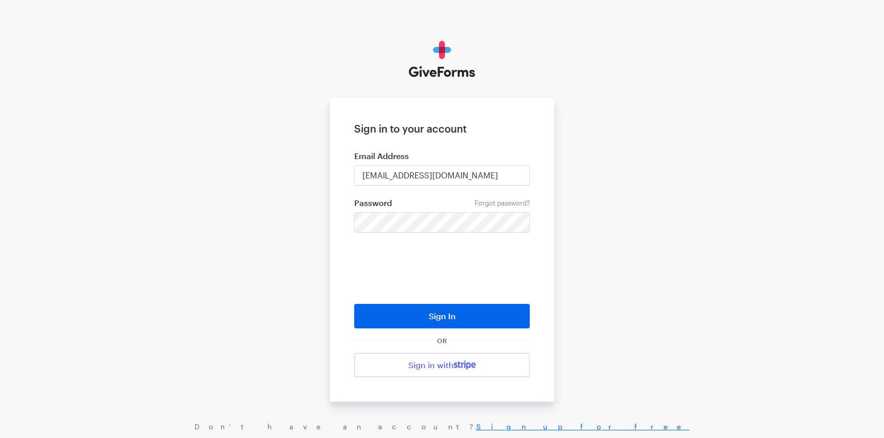 Image resolution: width=884 pixels, height=438 pixels. I want to click on a: Forgot password?, so click(502, 203).